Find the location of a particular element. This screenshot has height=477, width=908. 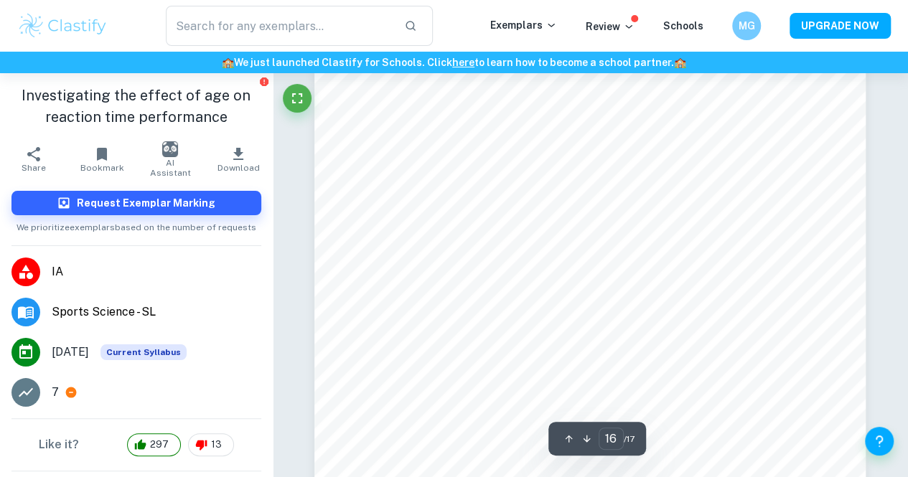

button: Bookmark is located at coordinates (102, 159).